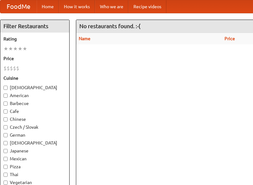 This screenshot has width=253, height=185. What do you see at coordinates (112, 7) in the screenshot?
I see `a: Who we are` at bounding box center [112, 7].